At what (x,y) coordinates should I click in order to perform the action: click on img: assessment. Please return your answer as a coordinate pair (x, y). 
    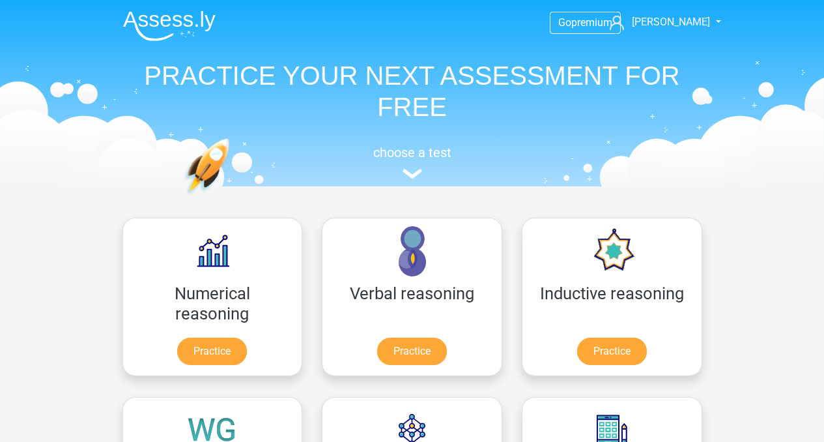
    Looking at the image, I should click on (413, 173).